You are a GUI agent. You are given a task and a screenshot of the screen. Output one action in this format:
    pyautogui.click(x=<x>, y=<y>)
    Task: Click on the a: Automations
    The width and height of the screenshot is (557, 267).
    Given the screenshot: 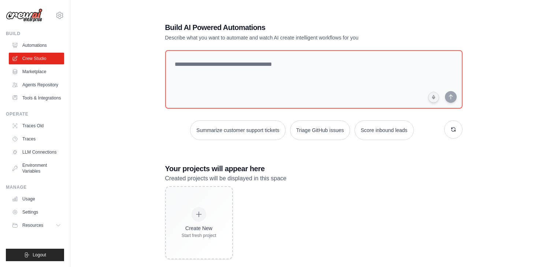 What is the action you would take?
    pyautogui.click(x=36, y=45)
    